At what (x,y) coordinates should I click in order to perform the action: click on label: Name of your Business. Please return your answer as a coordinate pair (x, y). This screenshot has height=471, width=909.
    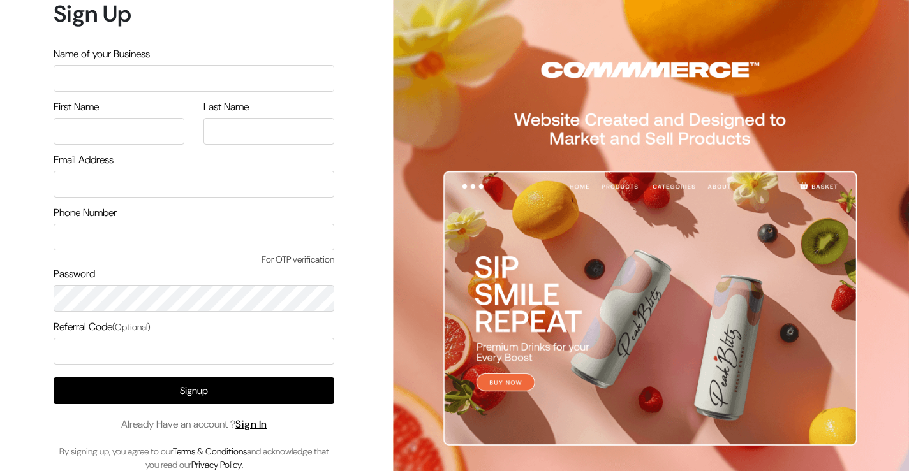
    Looking at the image, I should click on (101, 54).